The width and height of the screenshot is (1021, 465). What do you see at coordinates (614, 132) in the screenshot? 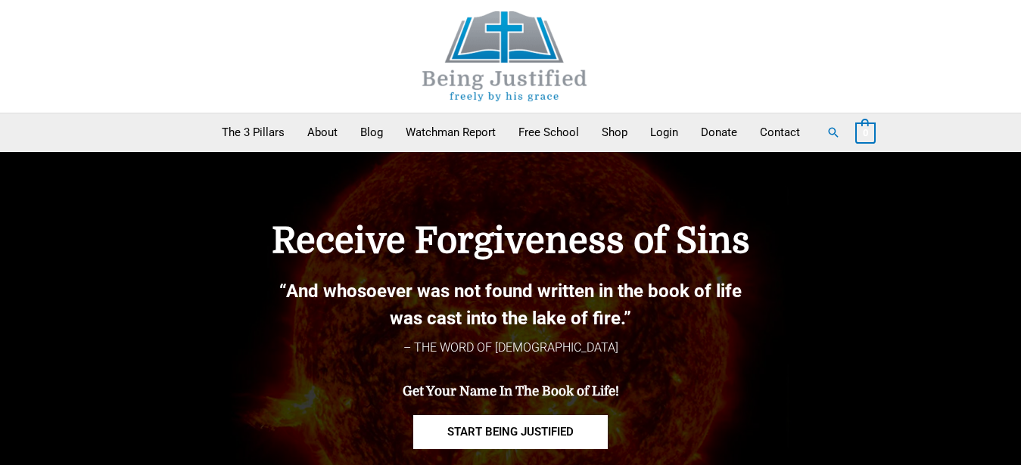
I see `a: Shop` at bounding box center [614, 132].